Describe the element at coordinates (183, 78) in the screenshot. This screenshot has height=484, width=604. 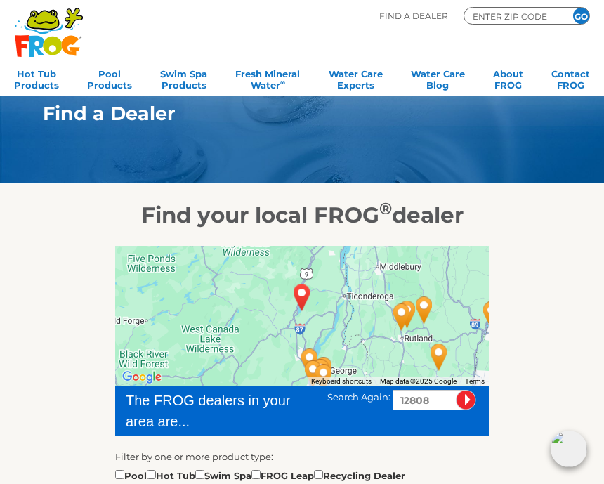
I see `a: Swim SpaProducts` at that location.